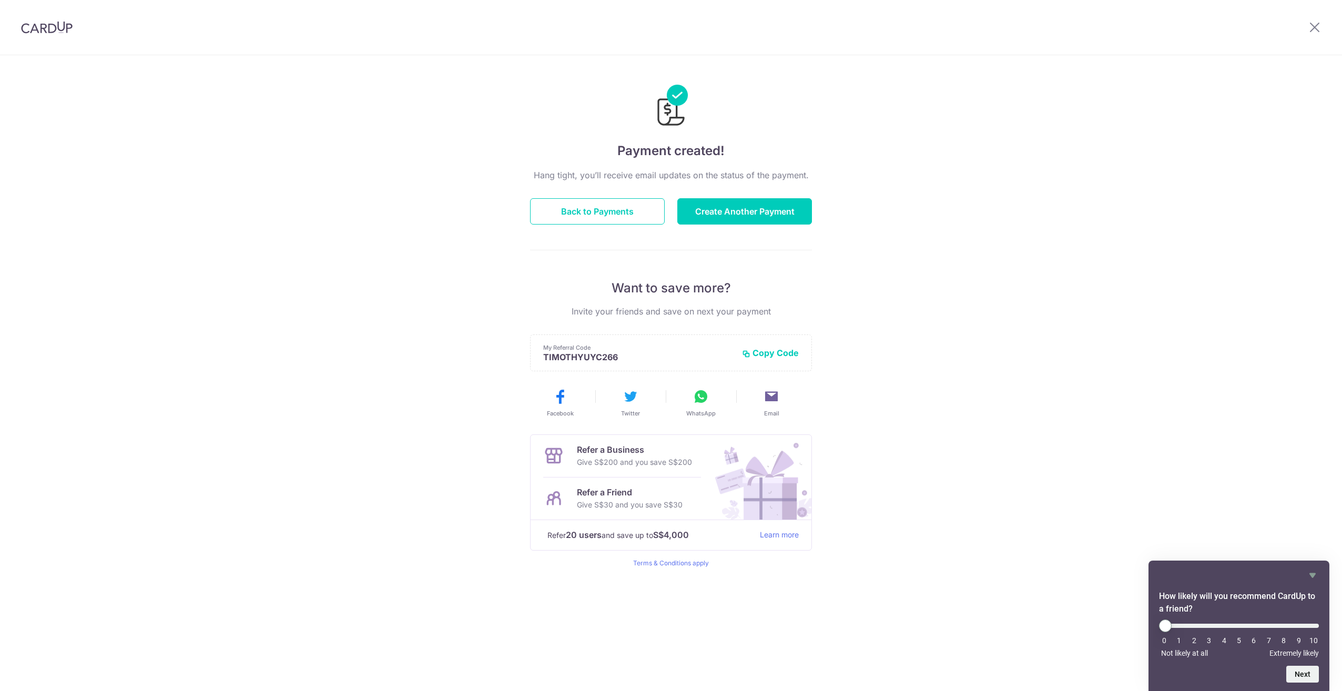  Describe the element at coordinates (639, 357) in the screenshot. I see `p: TIMOTHYUYC266` at that location.